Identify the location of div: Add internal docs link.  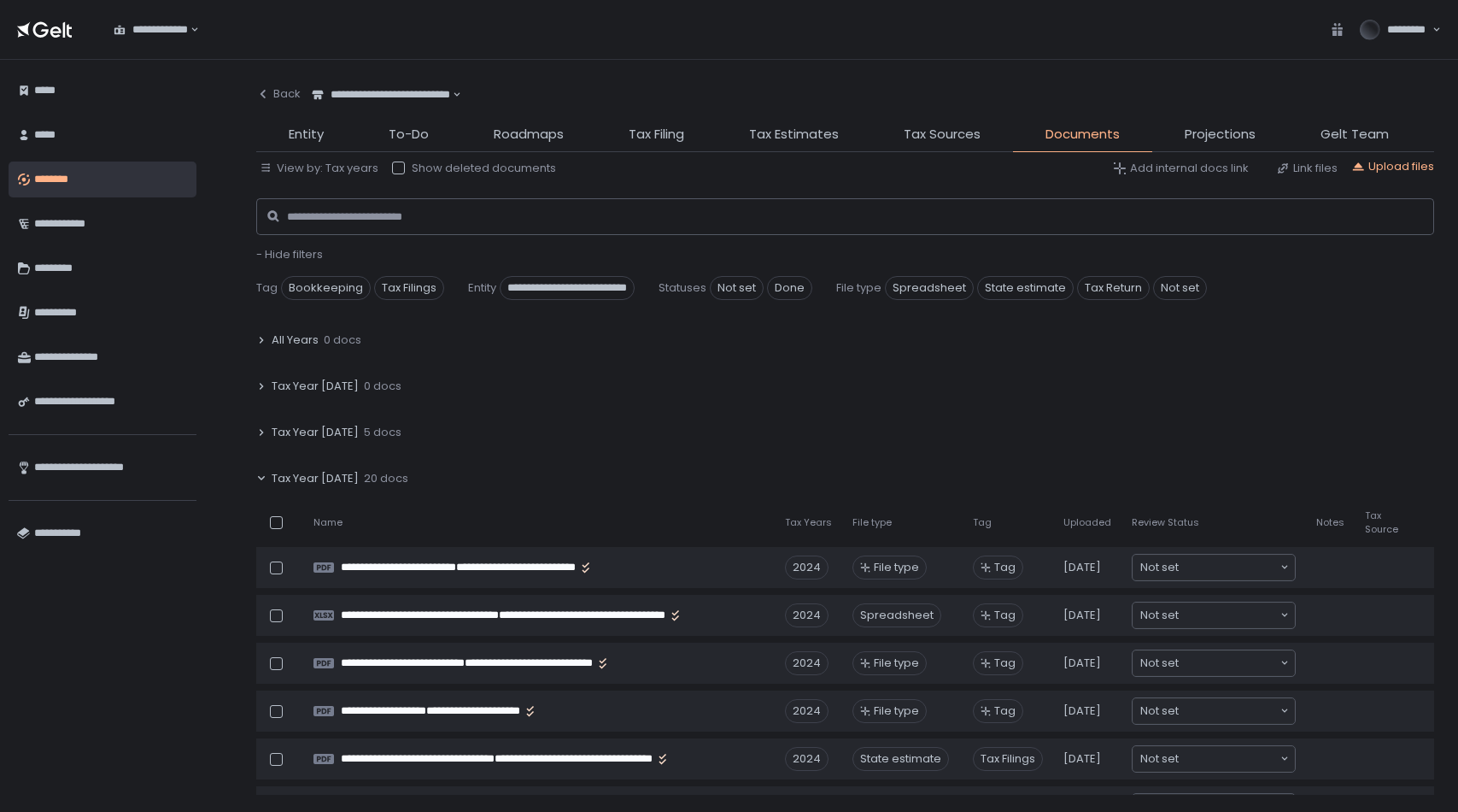
(1180, 168).